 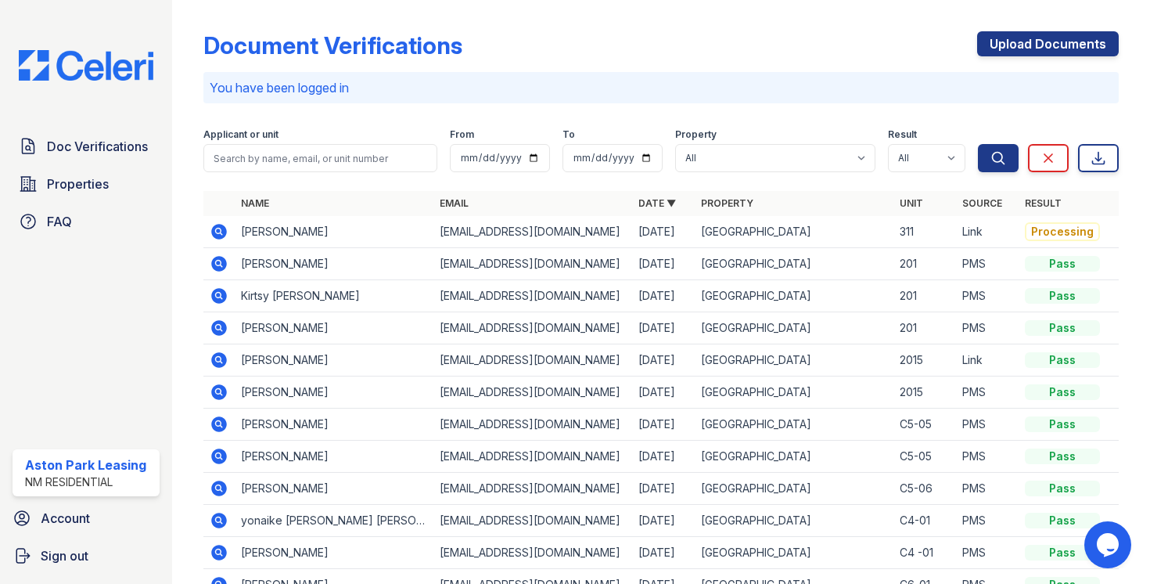 I want to click on a: Sign out, so click(x=86, y=555).